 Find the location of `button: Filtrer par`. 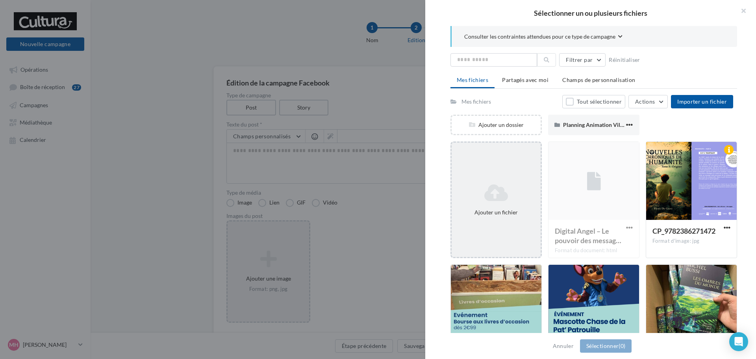

button: Filtrer par is located at coordinates (583, 60).